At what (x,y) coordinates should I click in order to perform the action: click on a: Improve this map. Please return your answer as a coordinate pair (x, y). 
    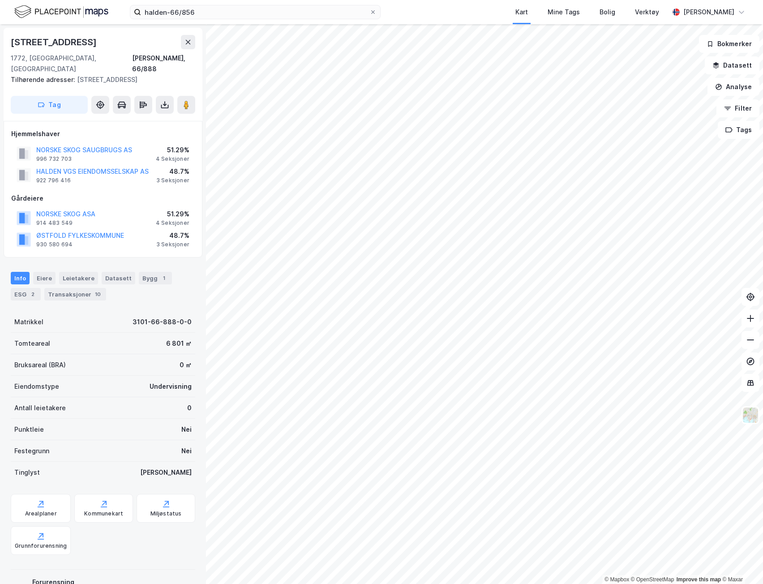
    Looking at the image, I should click on (699, 580).